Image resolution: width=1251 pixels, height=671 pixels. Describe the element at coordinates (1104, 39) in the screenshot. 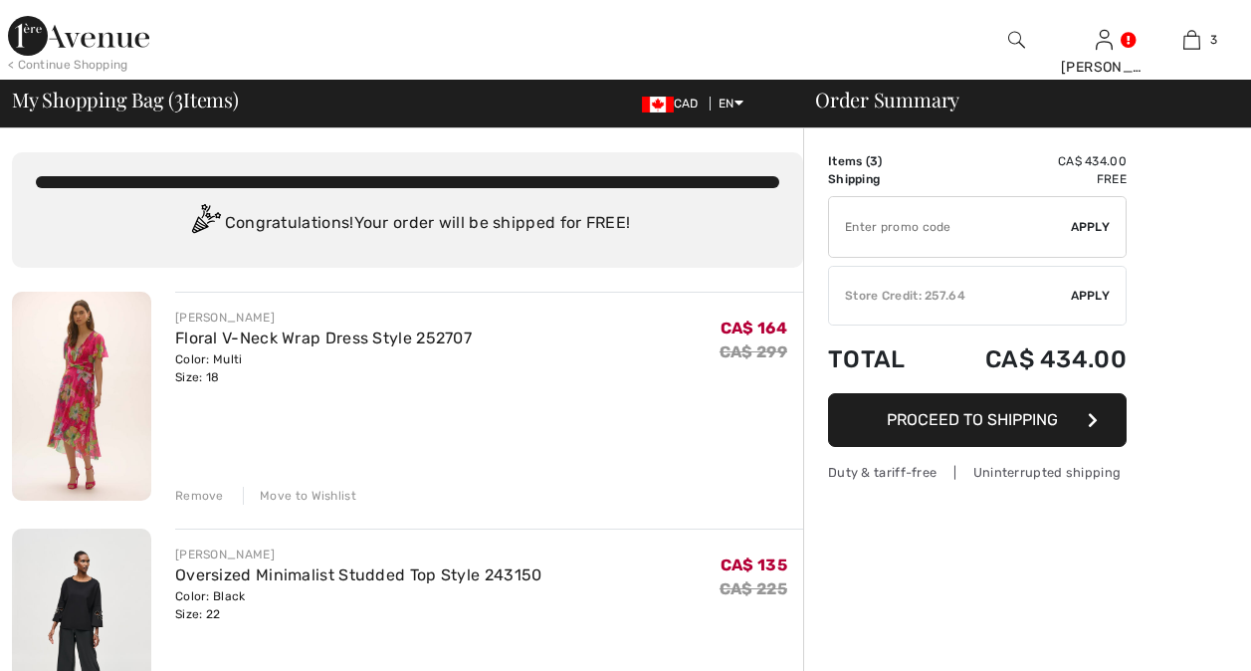

I see `a: Sign In` at that location.